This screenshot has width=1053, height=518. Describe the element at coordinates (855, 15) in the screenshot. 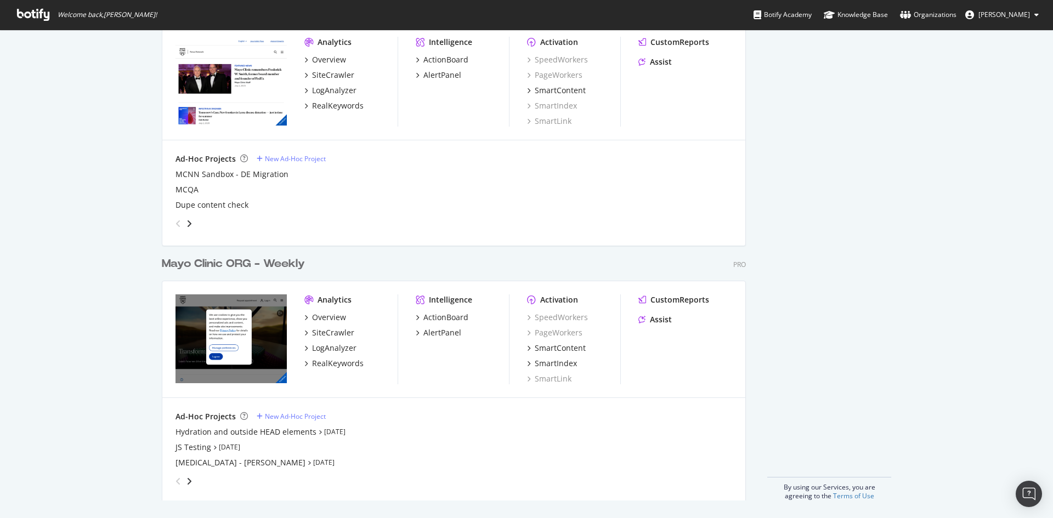

I see `div: Knowledge Base` at that location.